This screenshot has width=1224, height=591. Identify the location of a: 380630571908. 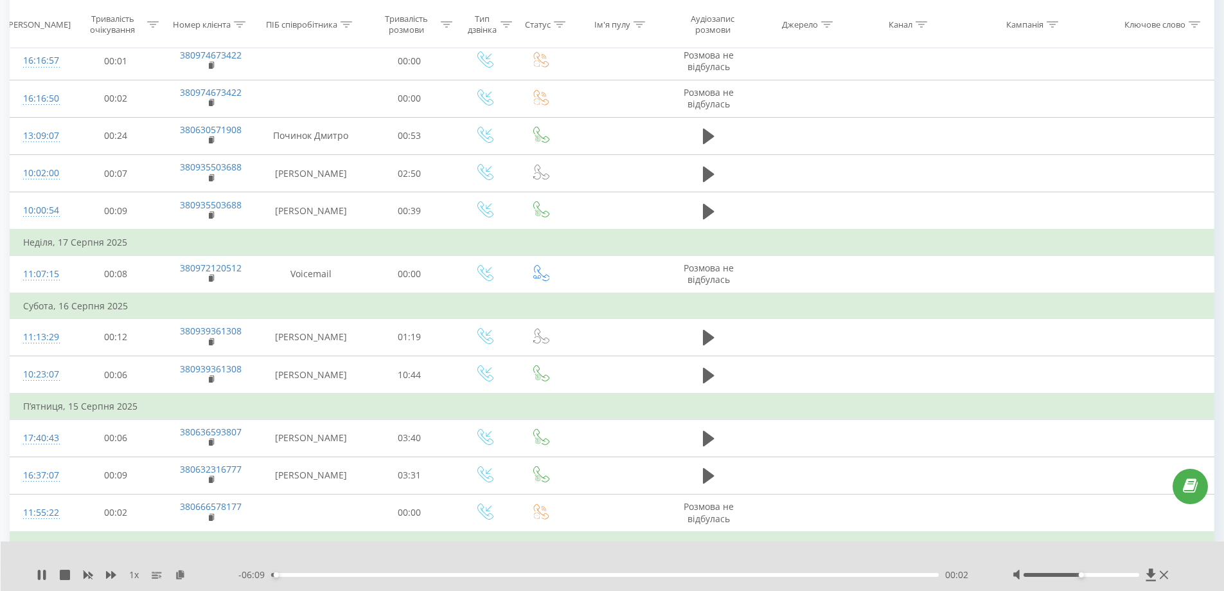
(211, 129).